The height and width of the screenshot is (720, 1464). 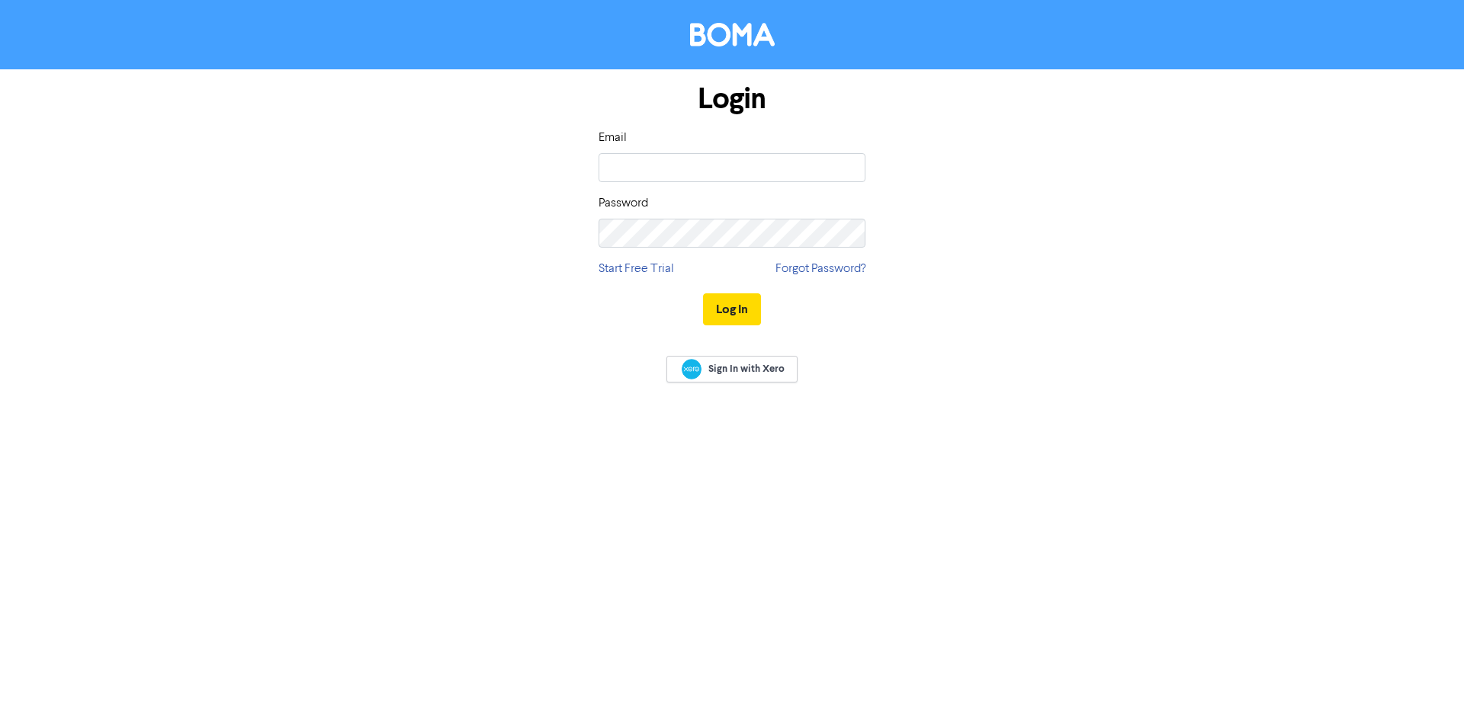 I want to click on a: Start Free Trial, so click(x=636, y=269).